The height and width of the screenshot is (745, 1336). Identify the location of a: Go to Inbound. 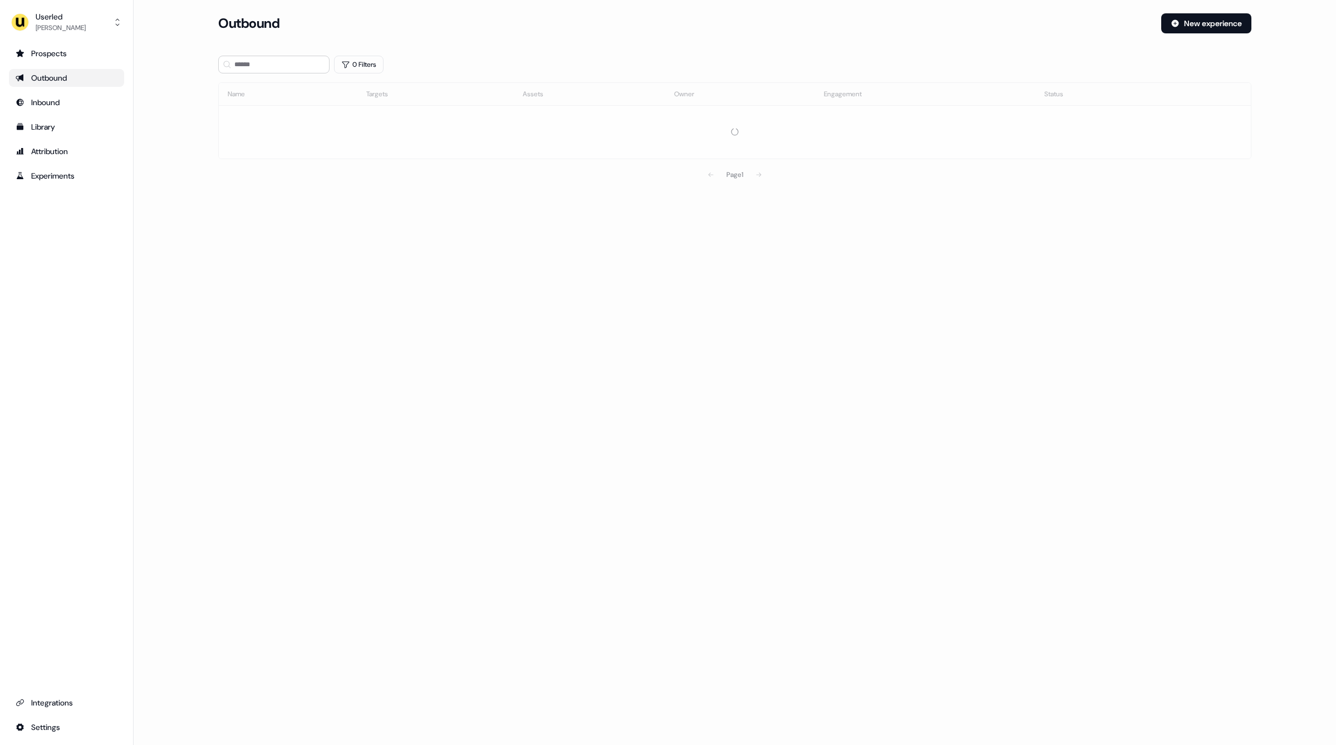
(66, 102).